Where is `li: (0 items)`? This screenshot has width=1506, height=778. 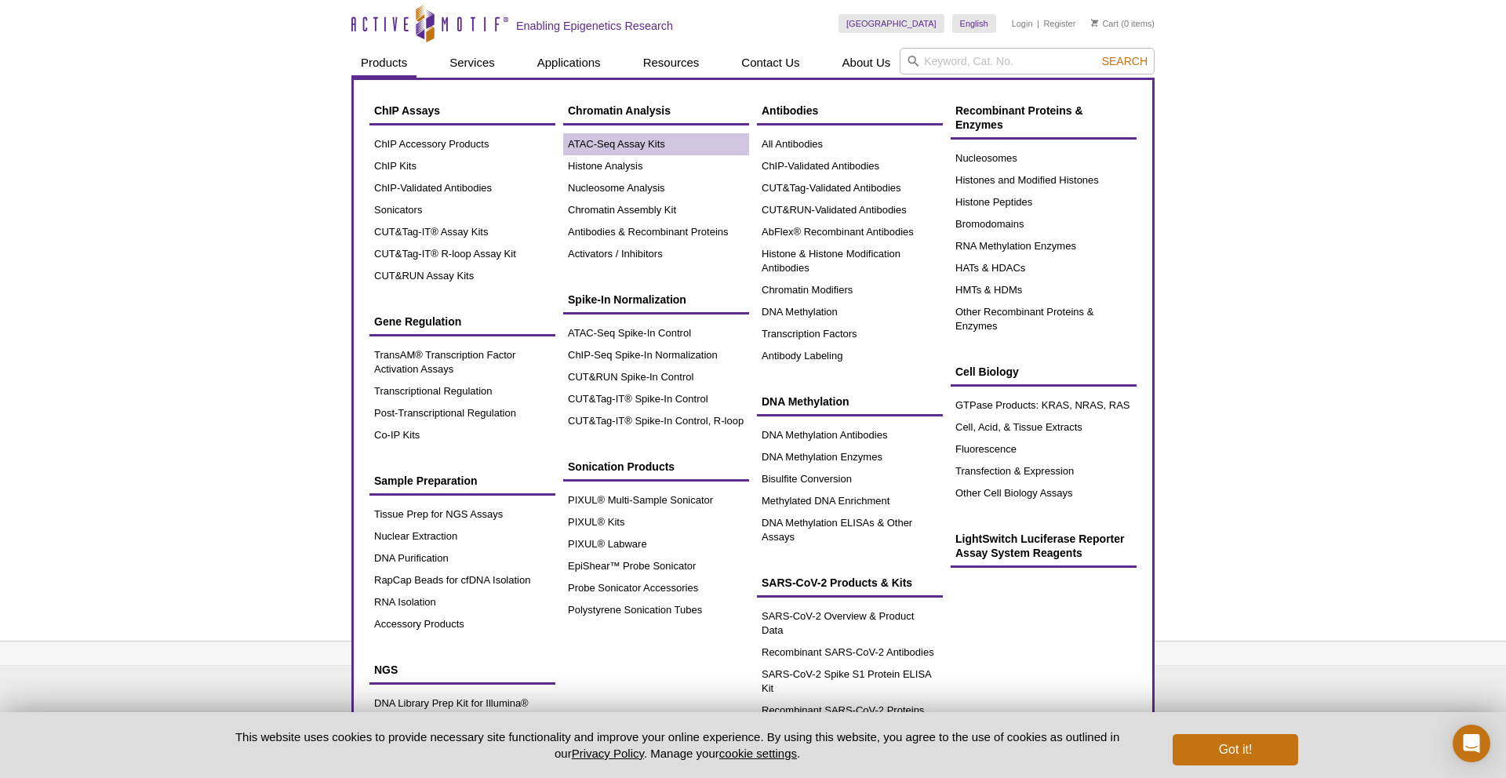
li: (0 items) is located at coordinates (1122, 24).